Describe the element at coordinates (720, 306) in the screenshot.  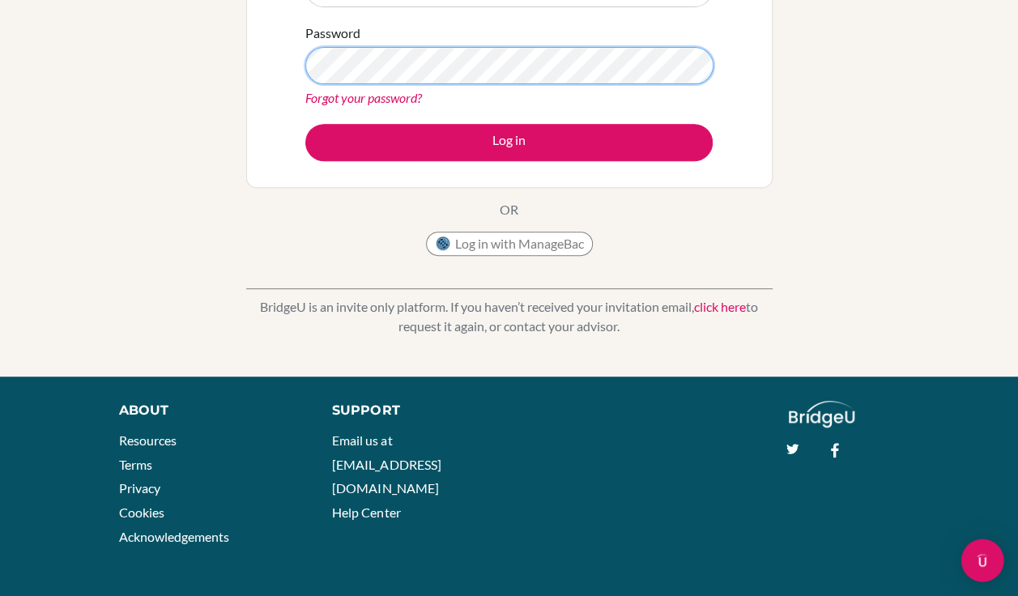
I see `a: click here` at that location.